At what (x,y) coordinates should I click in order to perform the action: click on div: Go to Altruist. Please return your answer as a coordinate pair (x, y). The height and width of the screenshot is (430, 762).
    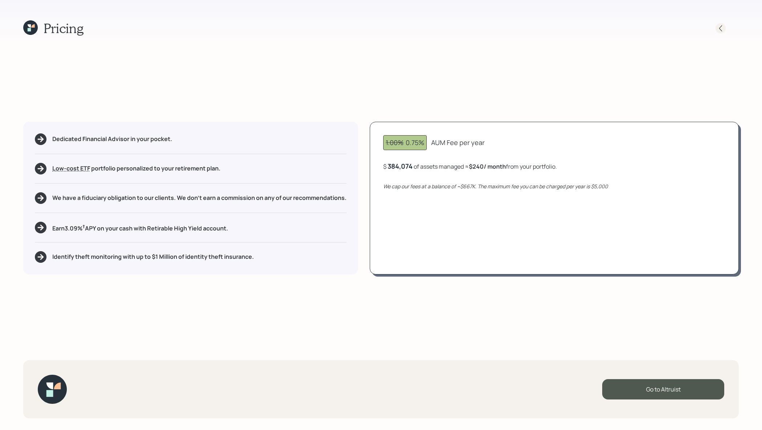
    Looking at the image, I should click on (663, 389).